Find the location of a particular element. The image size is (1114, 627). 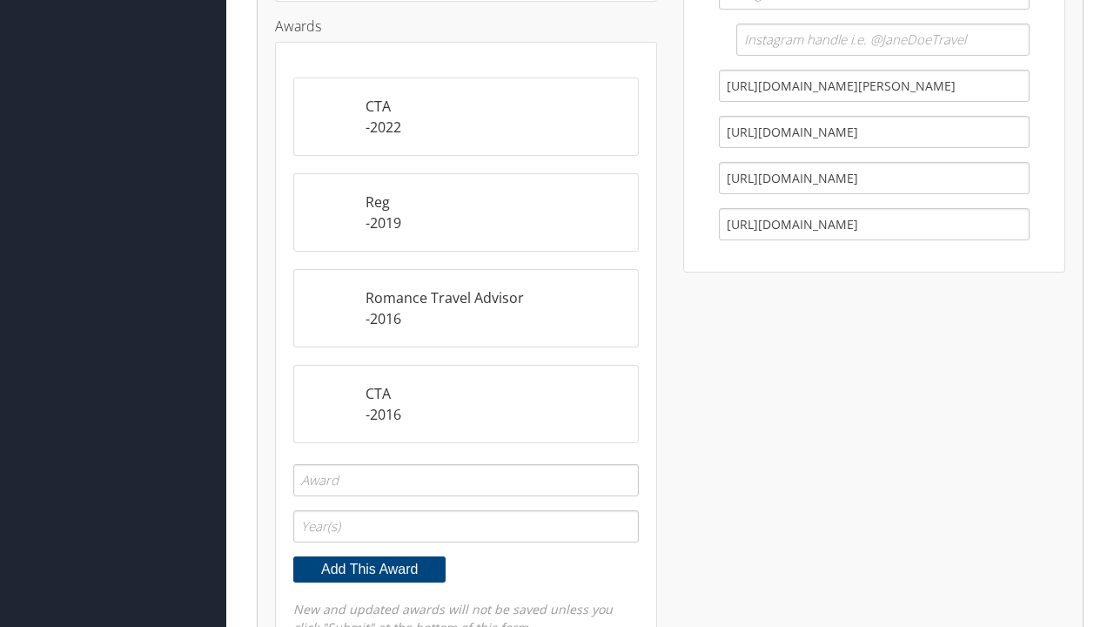

input: Instagram handle i.e. @JaneDoeTravel is located at coordinates (883, 39).